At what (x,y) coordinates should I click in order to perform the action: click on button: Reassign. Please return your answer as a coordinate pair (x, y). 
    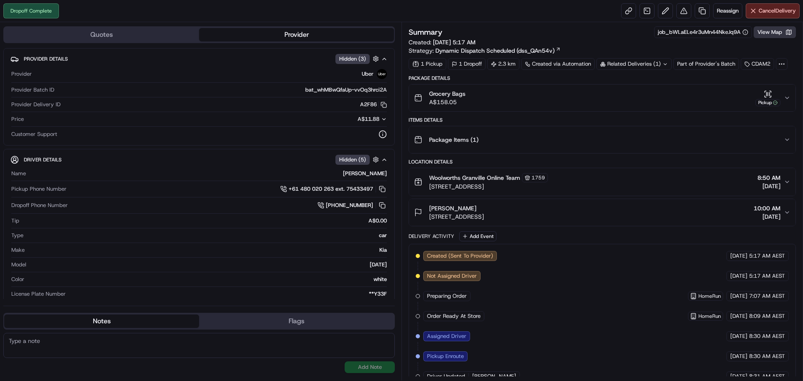
    Looking at the image, I should click on (728, 11).